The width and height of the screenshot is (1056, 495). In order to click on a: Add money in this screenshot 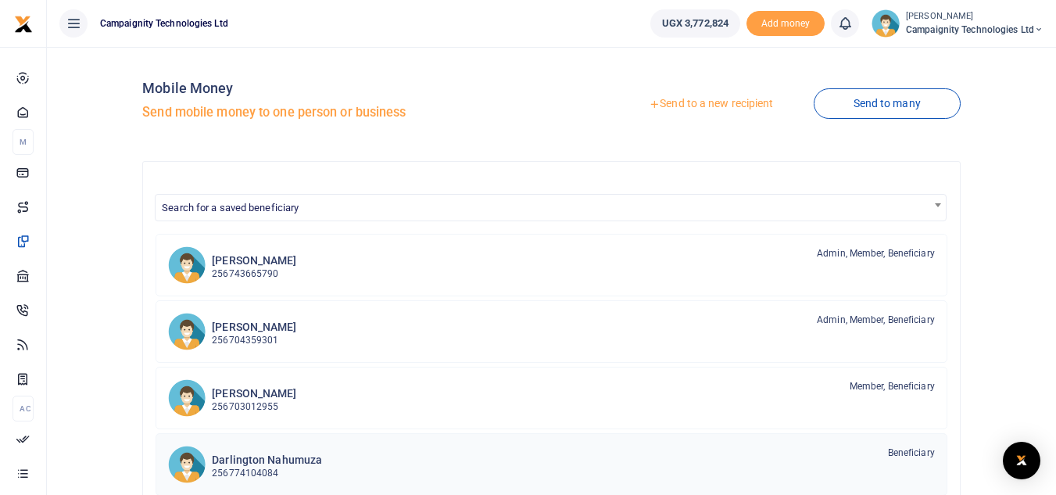, I will do `click(786, 22)`.